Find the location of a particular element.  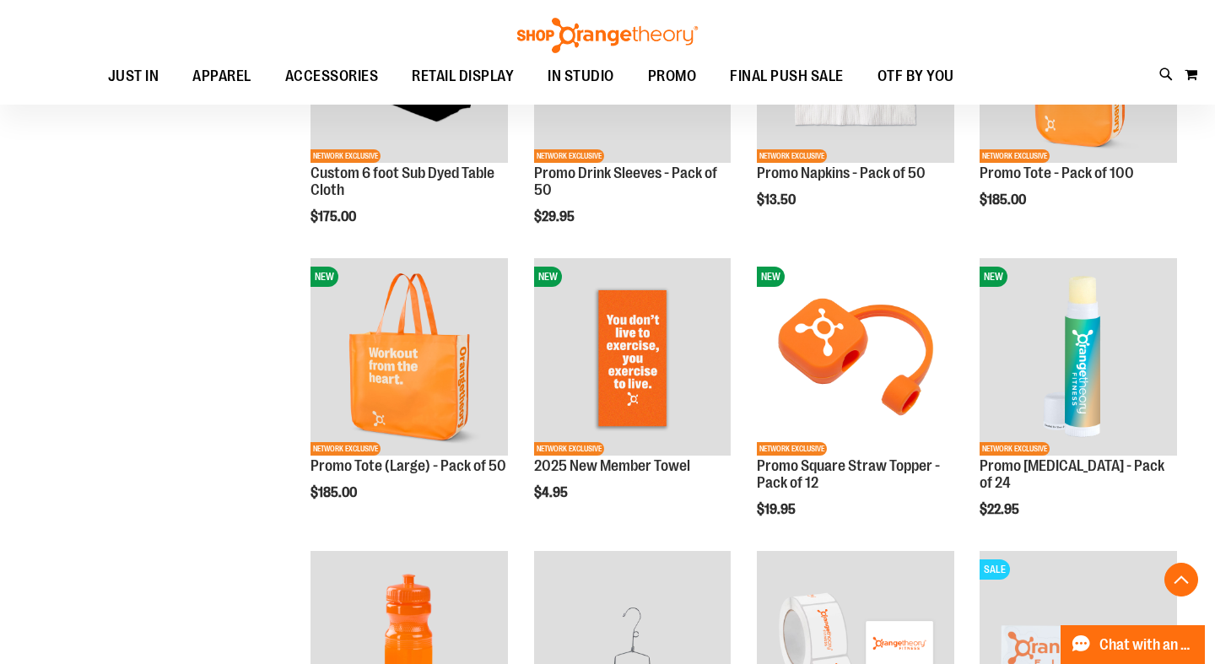

a: Promo Lip Balm - Pack of 24NEWNETWORK EXCLUSIVE is located at coordinates (1079, 358).